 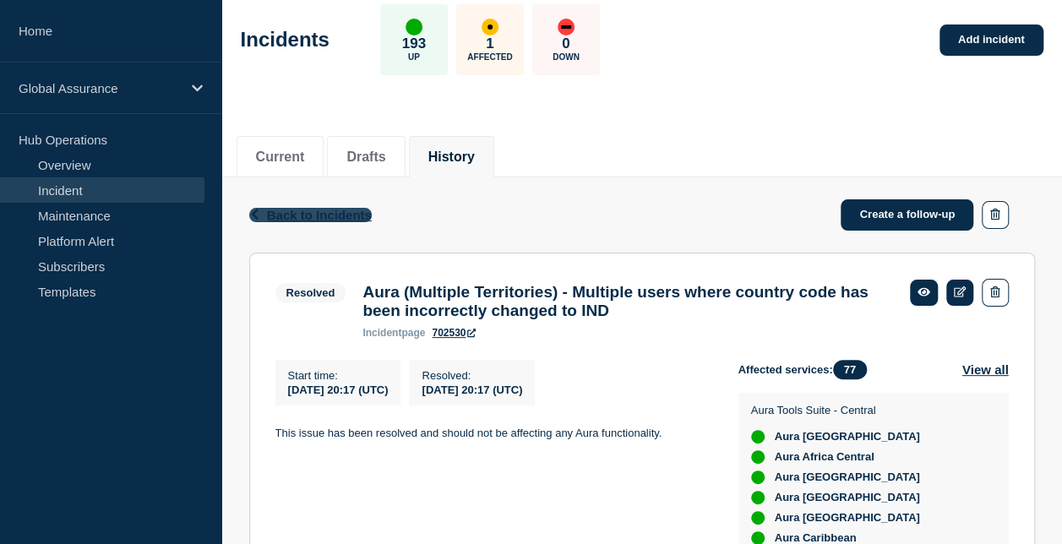 What do you see at coordinates (985, 369) in the screenshot?
I see `button: View all` at bounding box center [985, 369].